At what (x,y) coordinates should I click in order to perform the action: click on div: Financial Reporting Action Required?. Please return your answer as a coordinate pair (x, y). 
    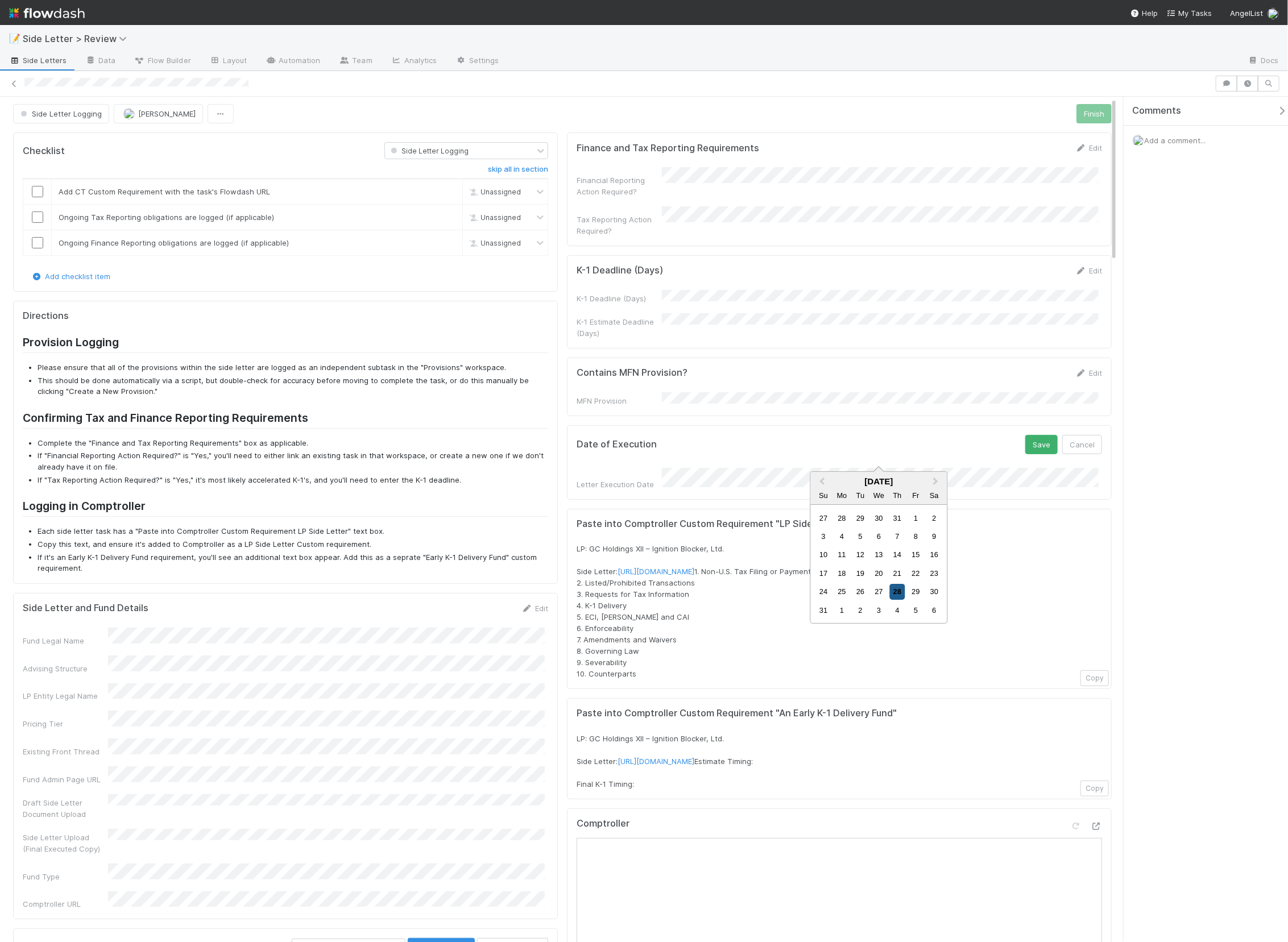
    Looking at the image, I should click on (619, 186).